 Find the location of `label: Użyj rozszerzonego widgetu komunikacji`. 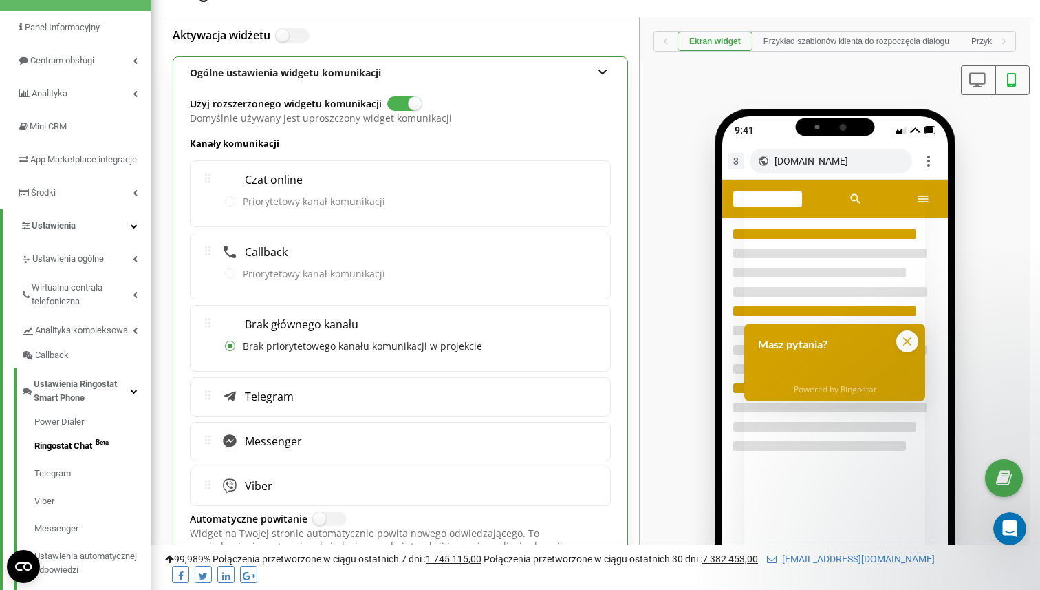

label: Użyj rozszerzonego widgetu komunikacji is located at coordinates (285, 104).